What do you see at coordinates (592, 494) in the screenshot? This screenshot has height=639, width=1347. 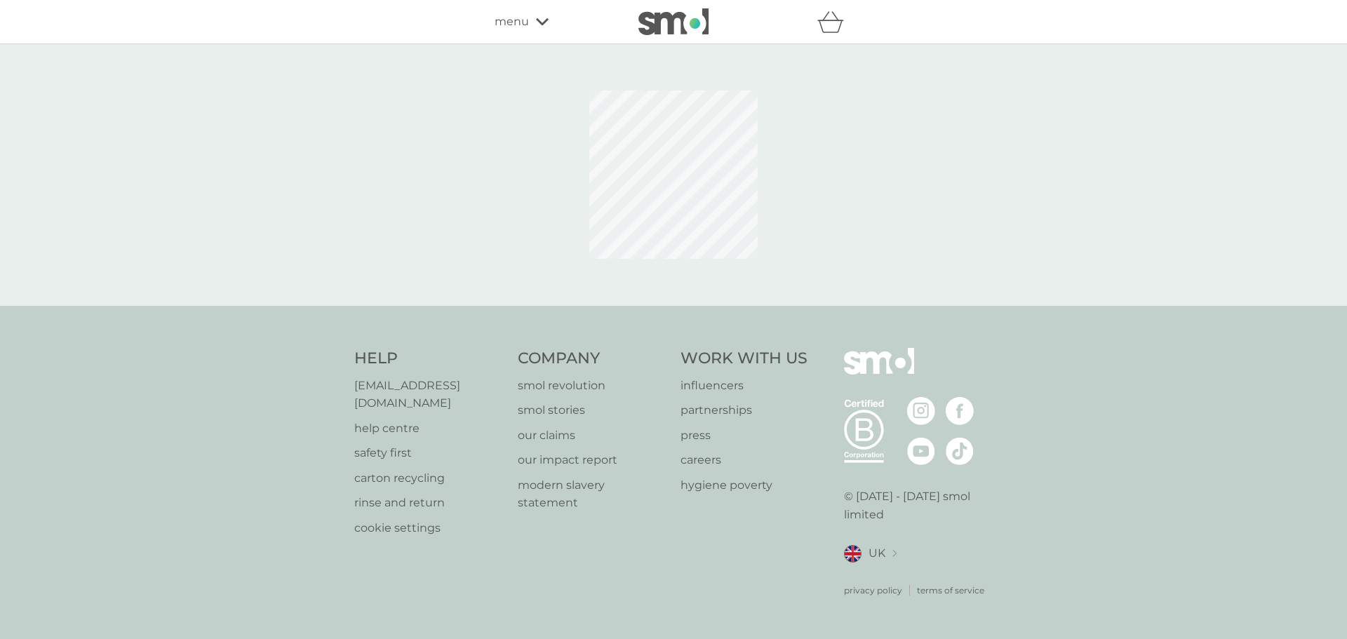 I see `a: modern slavery statement` at bounding box center [592, 494].